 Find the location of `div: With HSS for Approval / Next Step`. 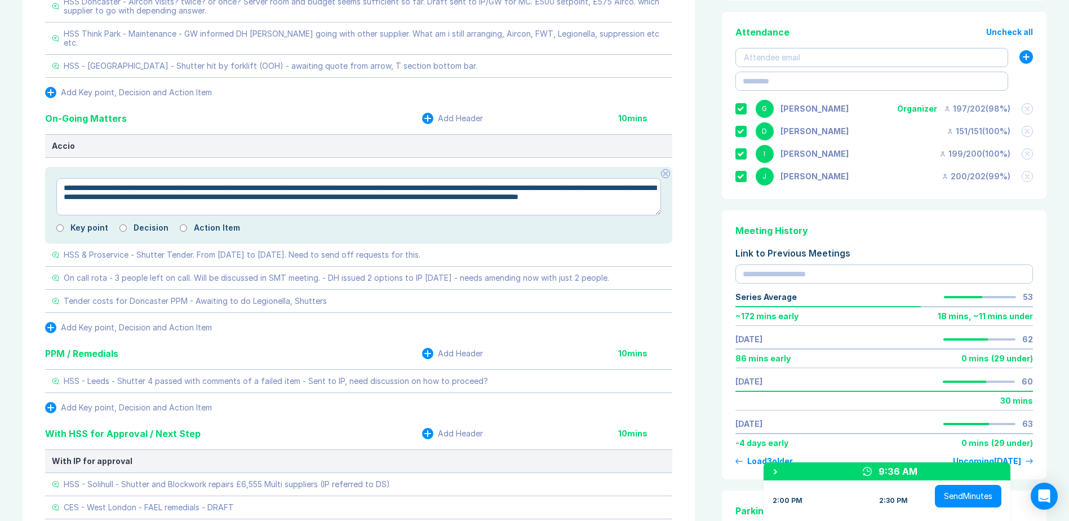

div: With HSS for Approval / Next Step is located at coordinates (123, 433).